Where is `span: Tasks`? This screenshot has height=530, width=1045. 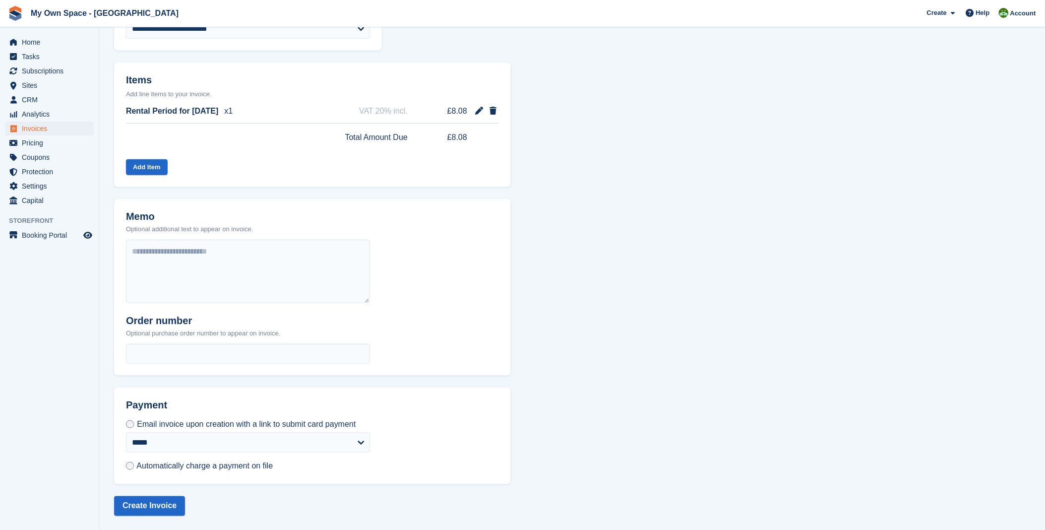 span: Tasks is located at coordinates (52, 57).